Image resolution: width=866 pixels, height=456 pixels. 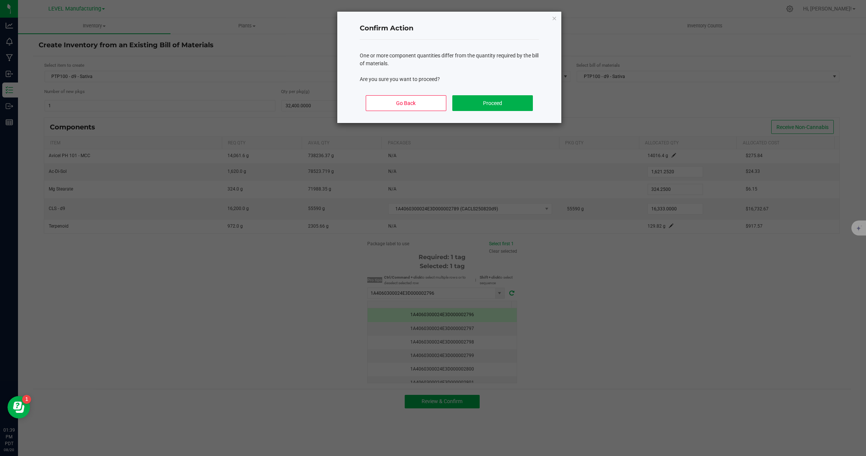 What do you see at coordinates (406, 103) in the screenshot?
I see `button: Go Back` at bounding box center [406, 103].